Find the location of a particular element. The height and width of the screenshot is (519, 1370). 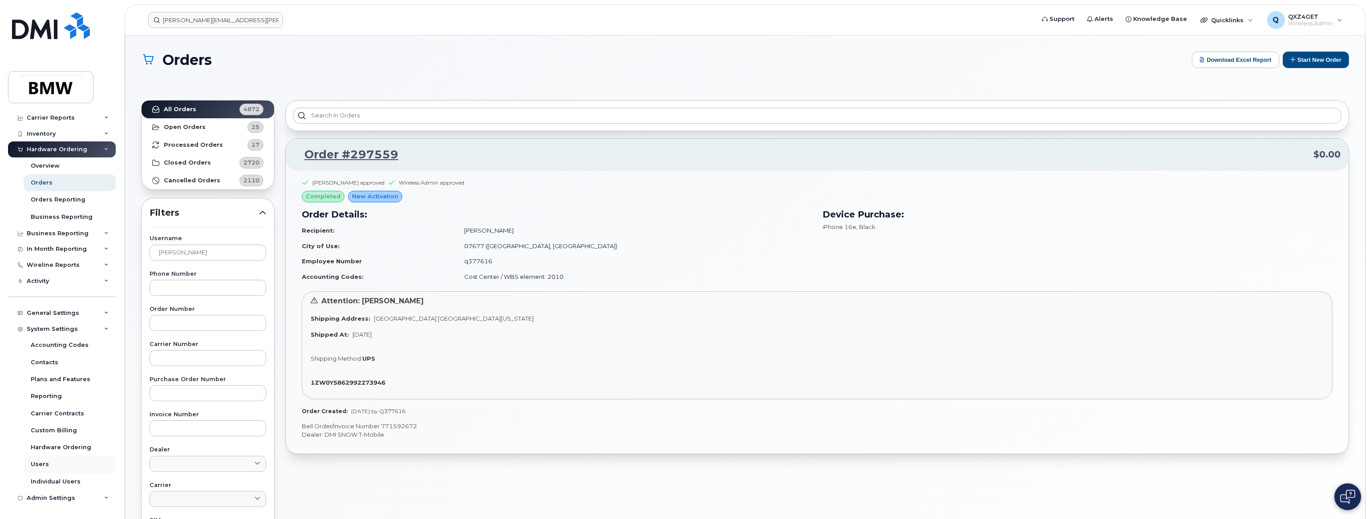

a: Download Excel Report is located at coordinates (1236, 60).